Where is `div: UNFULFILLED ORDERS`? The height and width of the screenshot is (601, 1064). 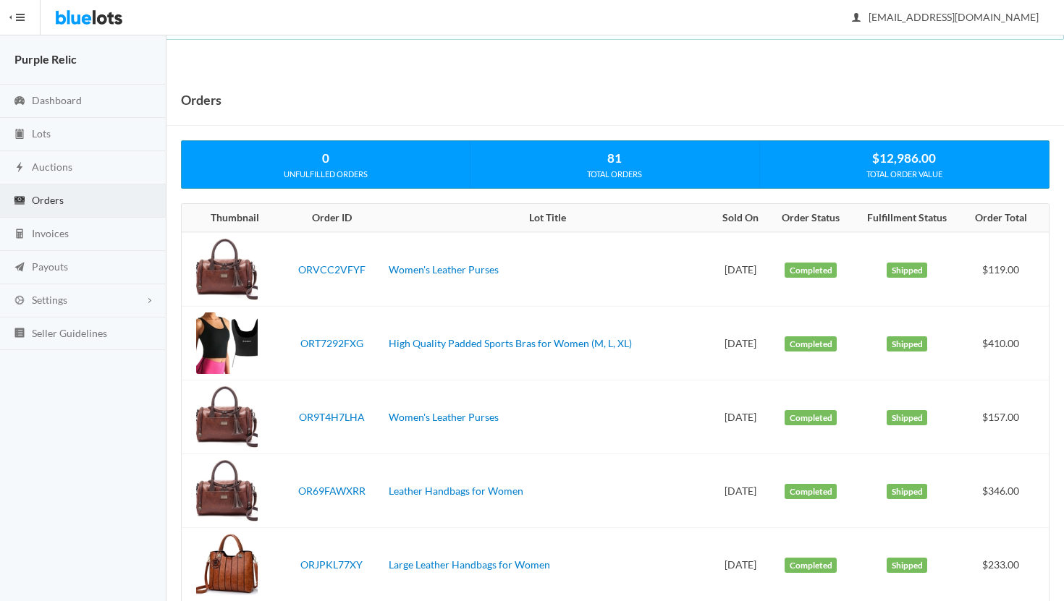 div: UNFULFILLED ORDERS is located at coordinates (326, 174).